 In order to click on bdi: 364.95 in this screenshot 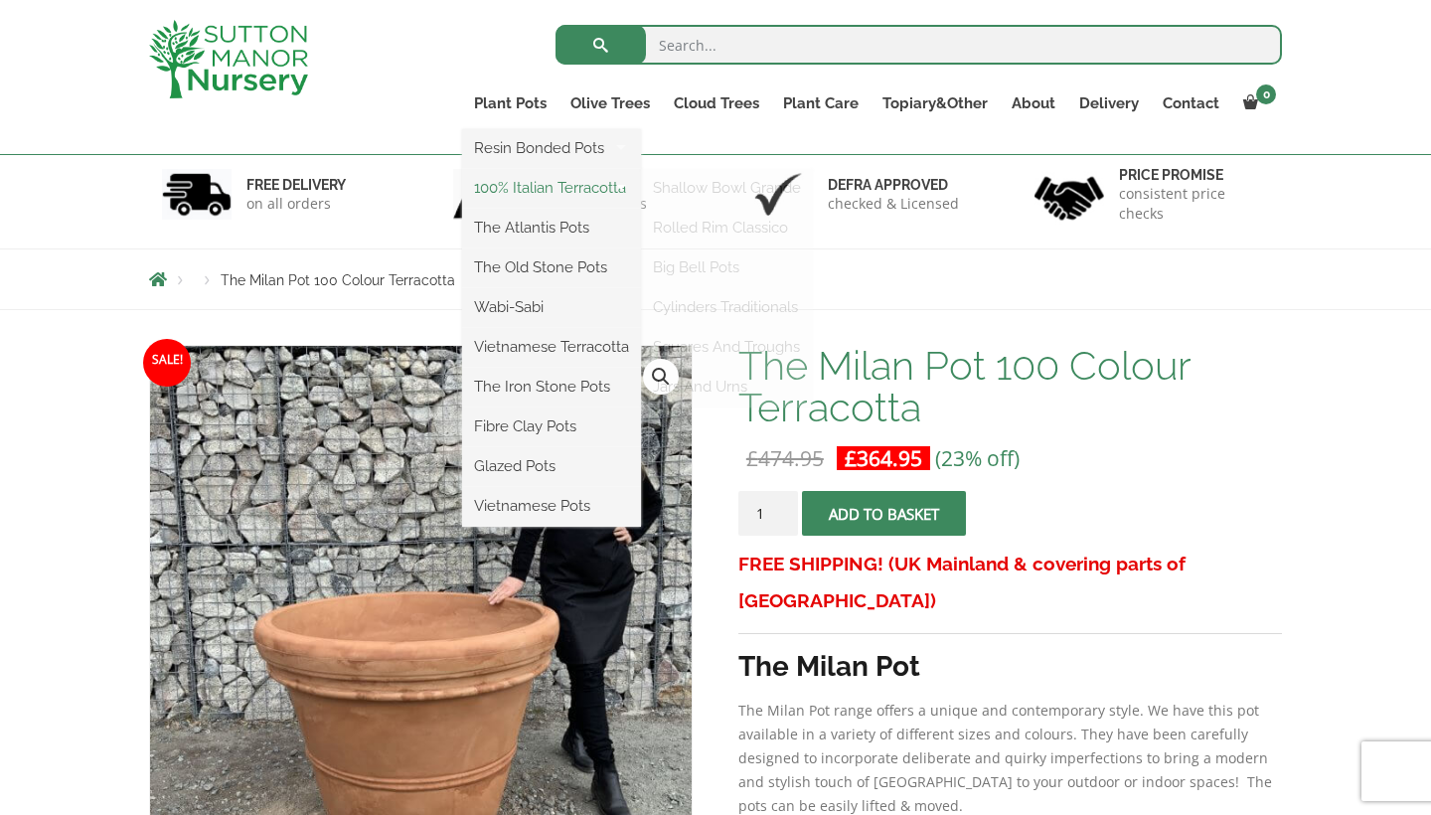, I will do `click(883, 458)`.